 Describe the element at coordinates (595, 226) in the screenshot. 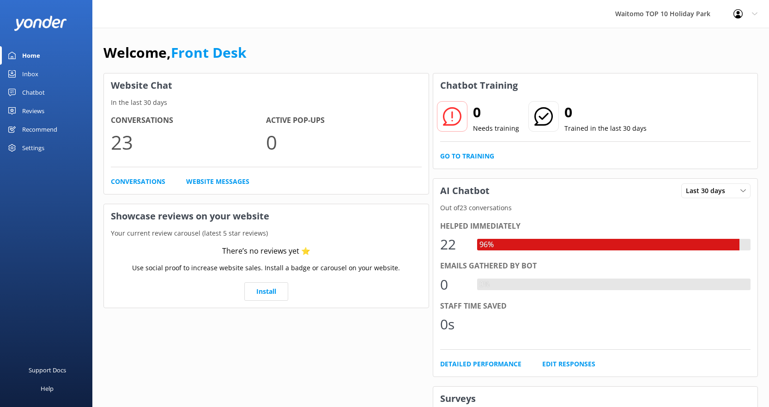

I see `div: Helped immediately` at that location.